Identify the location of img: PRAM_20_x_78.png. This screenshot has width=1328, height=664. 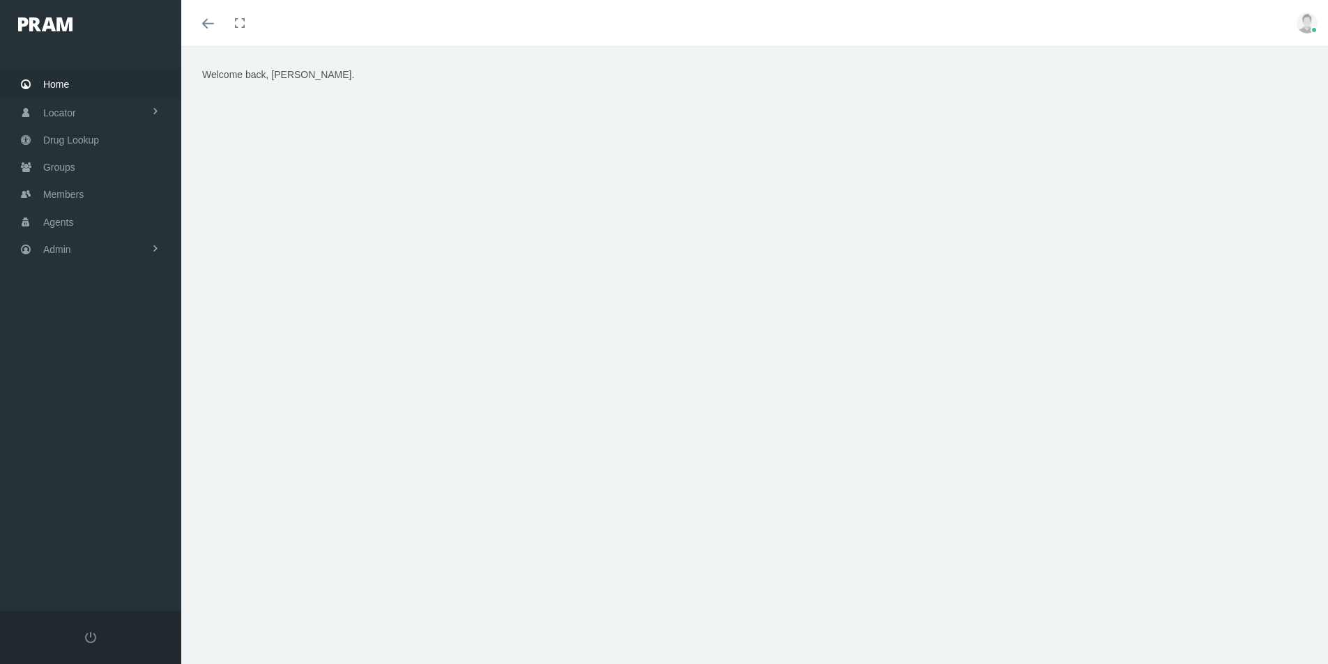
(45, 24).